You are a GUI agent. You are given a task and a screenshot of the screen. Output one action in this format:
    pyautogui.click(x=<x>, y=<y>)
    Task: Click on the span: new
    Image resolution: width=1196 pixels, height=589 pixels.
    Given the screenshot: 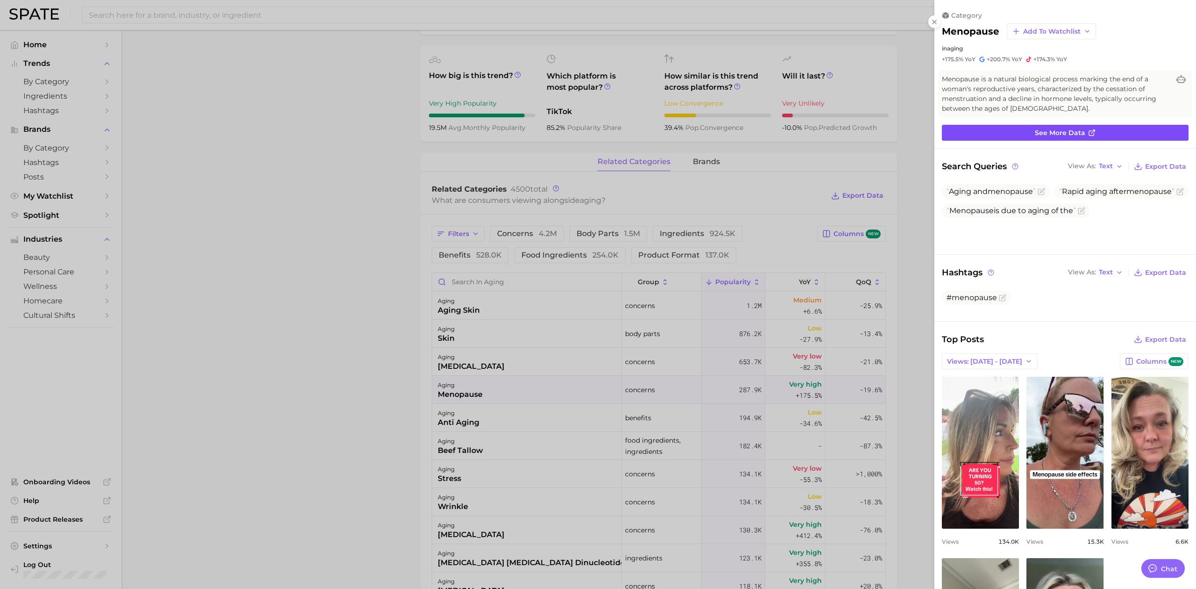 What is the action you would take?
    pyautogui.click(x=1176, y=361)
    